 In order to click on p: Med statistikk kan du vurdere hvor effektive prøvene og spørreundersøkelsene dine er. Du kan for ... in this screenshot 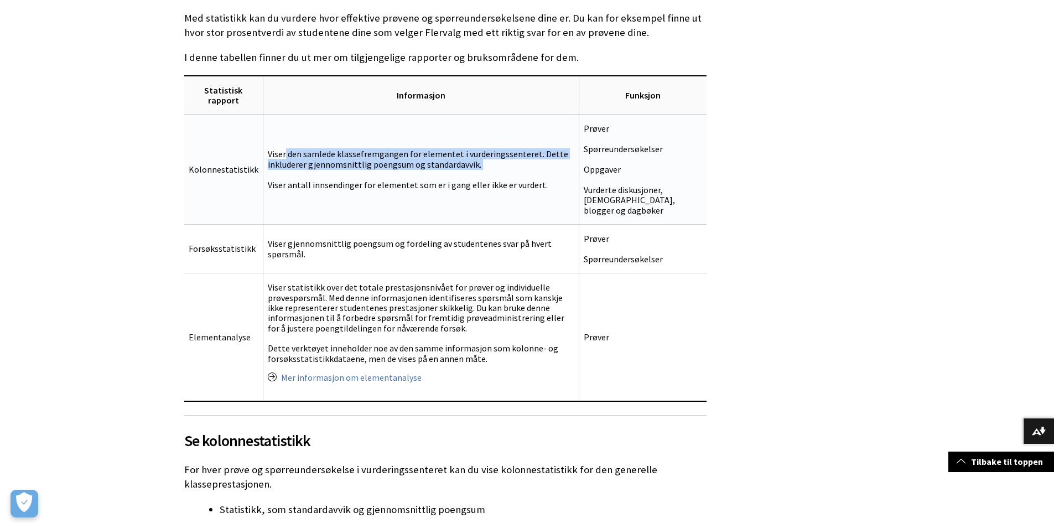, I will do `click(446, 25)`.